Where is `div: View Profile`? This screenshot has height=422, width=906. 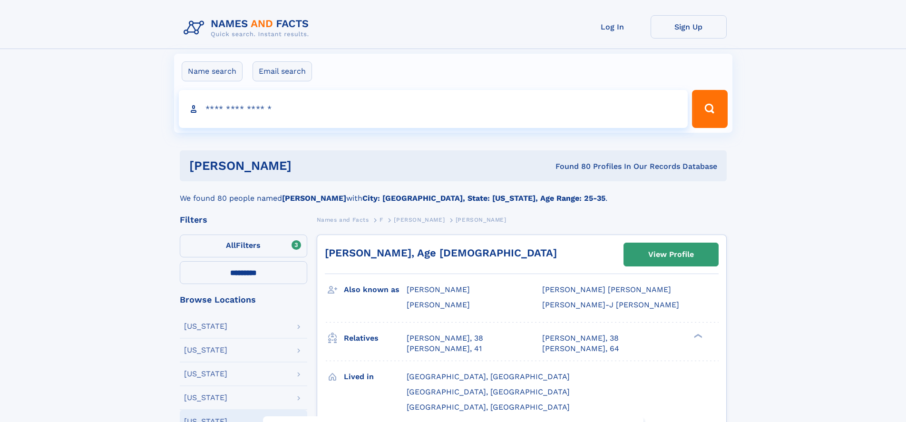 div: View Profile is located at coordinates (671, 255).